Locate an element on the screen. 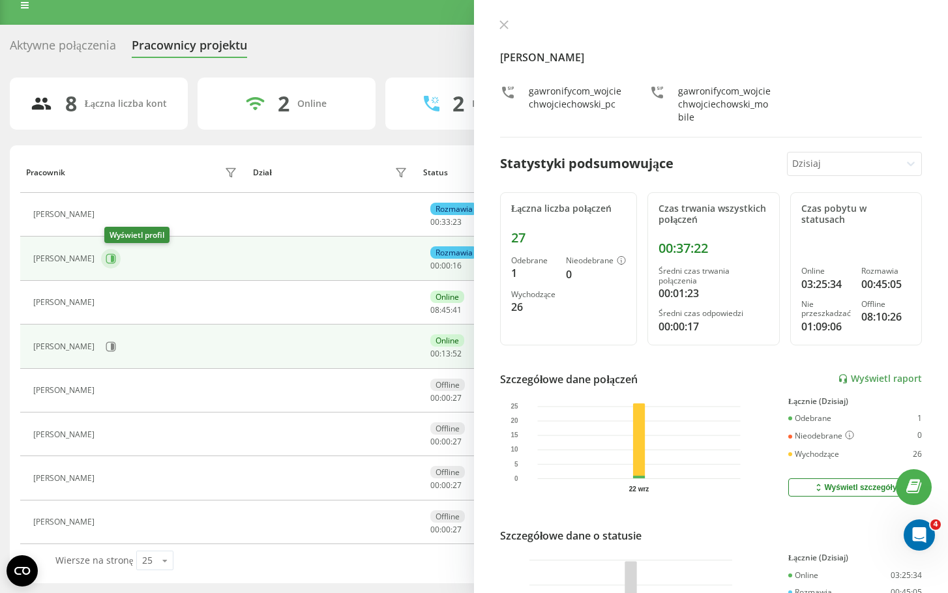  span: 13 is located at coordinates (446, 353).